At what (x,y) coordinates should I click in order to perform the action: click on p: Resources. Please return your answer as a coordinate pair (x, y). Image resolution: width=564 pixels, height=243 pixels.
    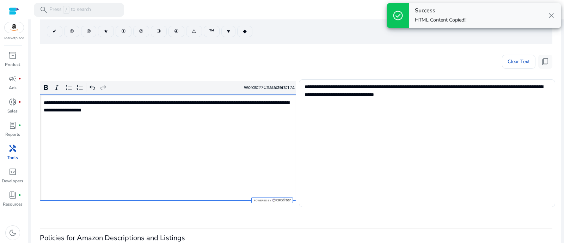
    Looking at the image, I should click on (13, 204).